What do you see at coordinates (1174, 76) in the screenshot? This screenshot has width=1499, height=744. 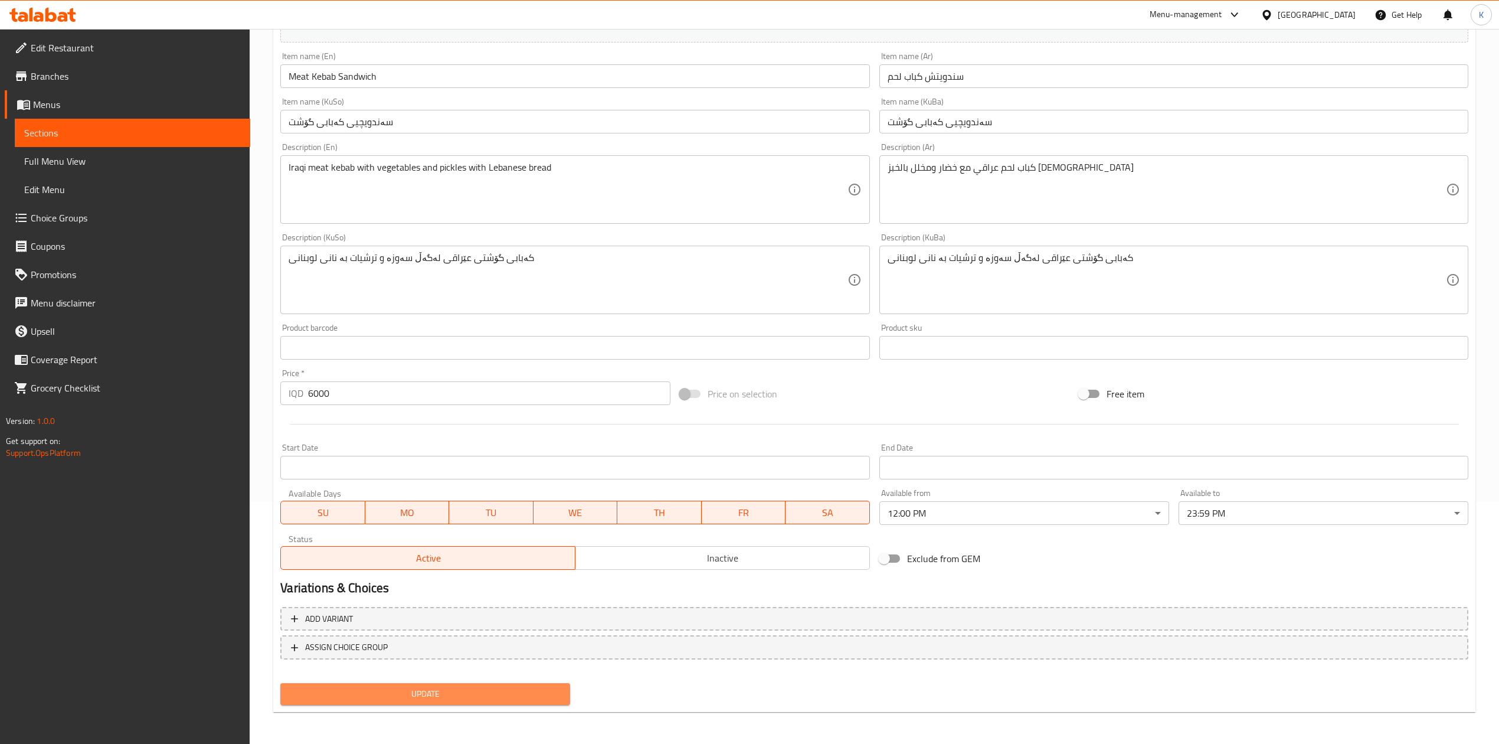 I see `input: Enter name Ar` at bounding box center [1174, 76].